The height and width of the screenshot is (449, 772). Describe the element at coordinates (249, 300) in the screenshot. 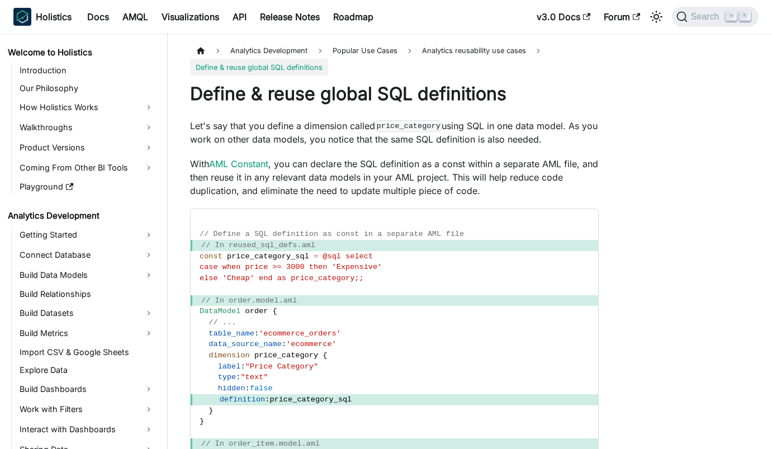

I see `span: // In order.model.aml` at that location.